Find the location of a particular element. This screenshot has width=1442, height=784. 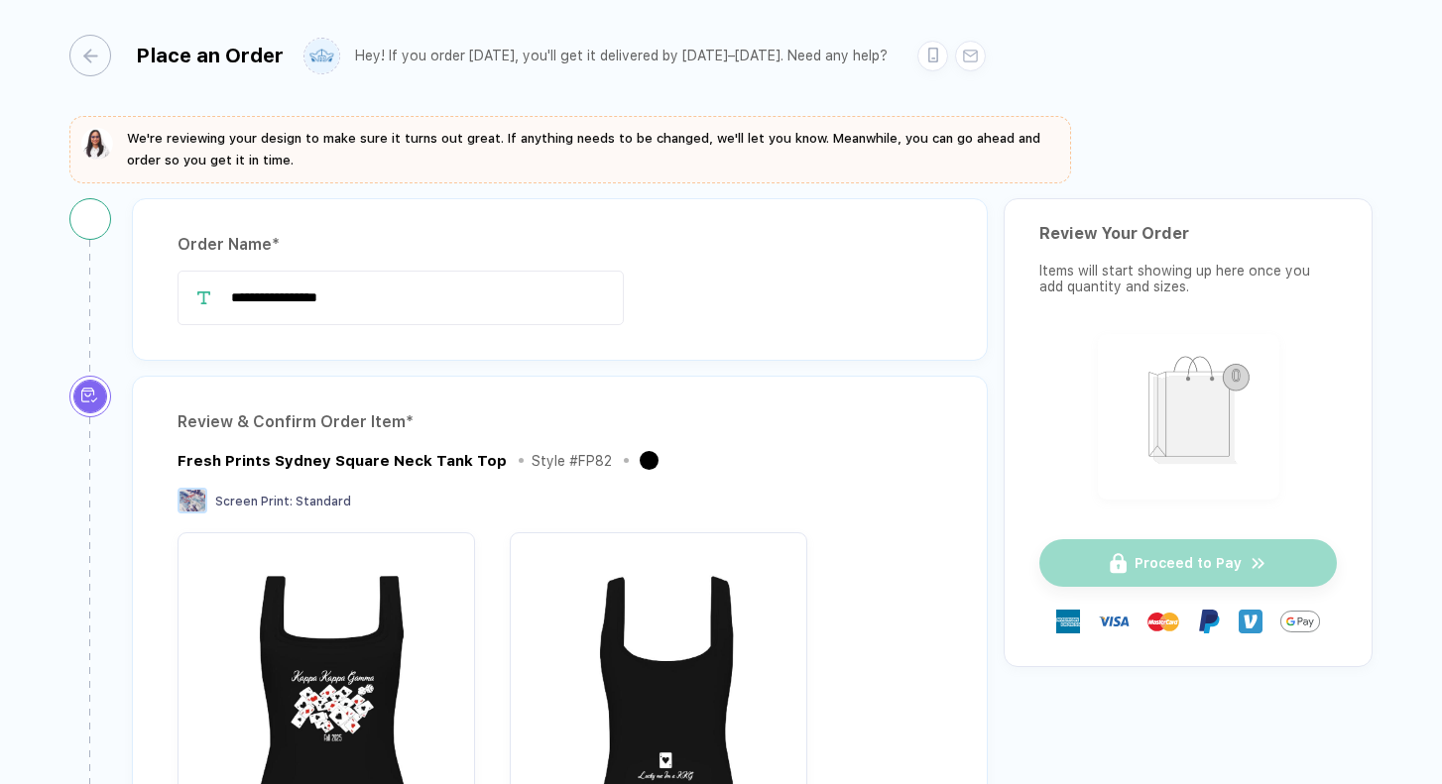

img: Screen Print is located at coordinates (192, 501).